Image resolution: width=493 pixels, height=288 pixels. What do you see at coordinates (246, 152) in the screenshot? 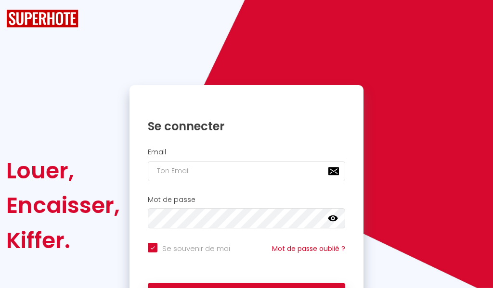
I see `h2: Email` at bounding box center [246, 152].